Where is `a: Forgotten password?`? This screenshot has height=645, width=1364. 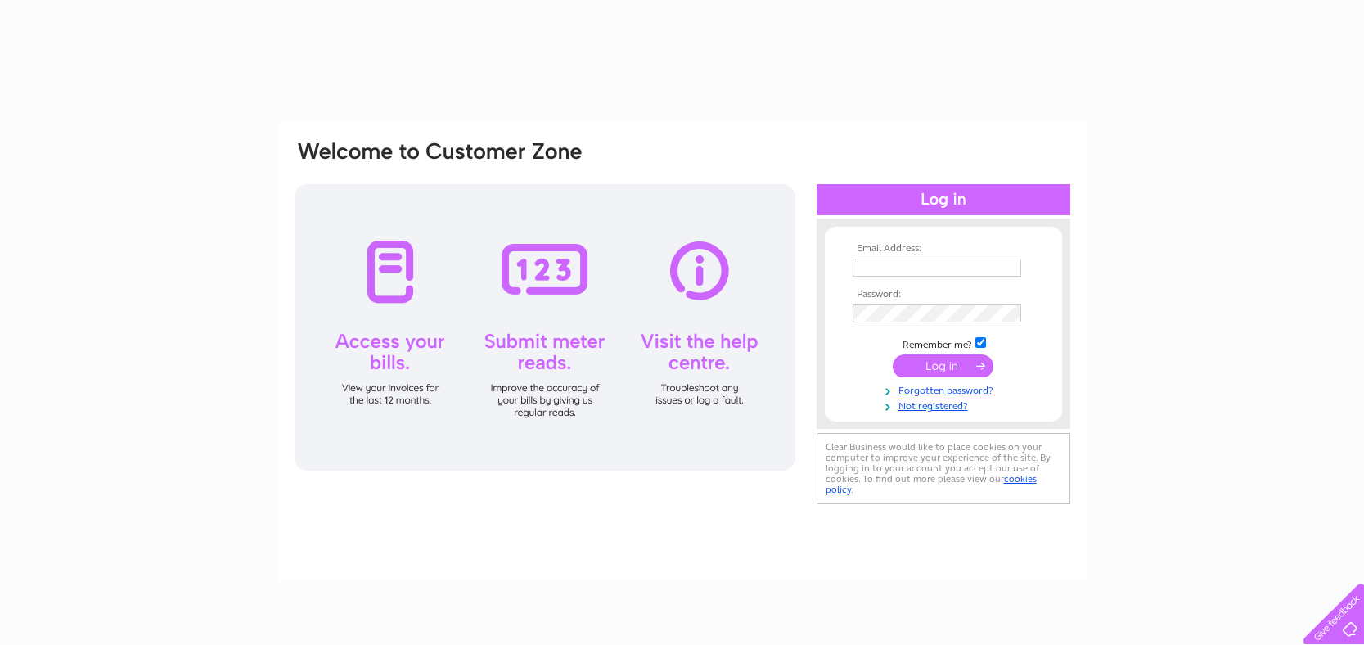
a: Forgotten password? is located at coordinates (945, 389).